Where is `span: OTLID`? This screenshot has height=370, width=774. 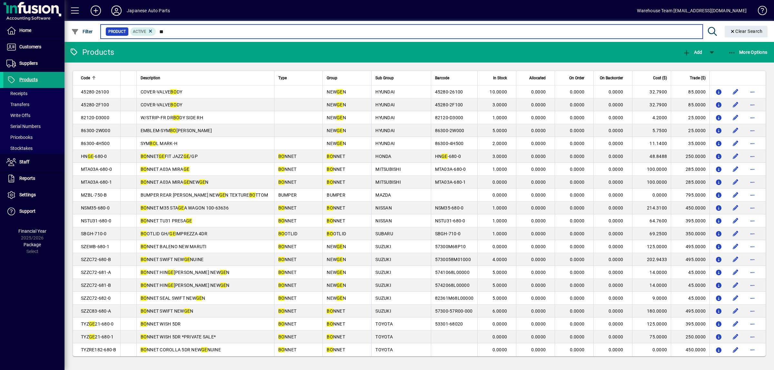
span: OTLID is located at coordinates (336, 234).